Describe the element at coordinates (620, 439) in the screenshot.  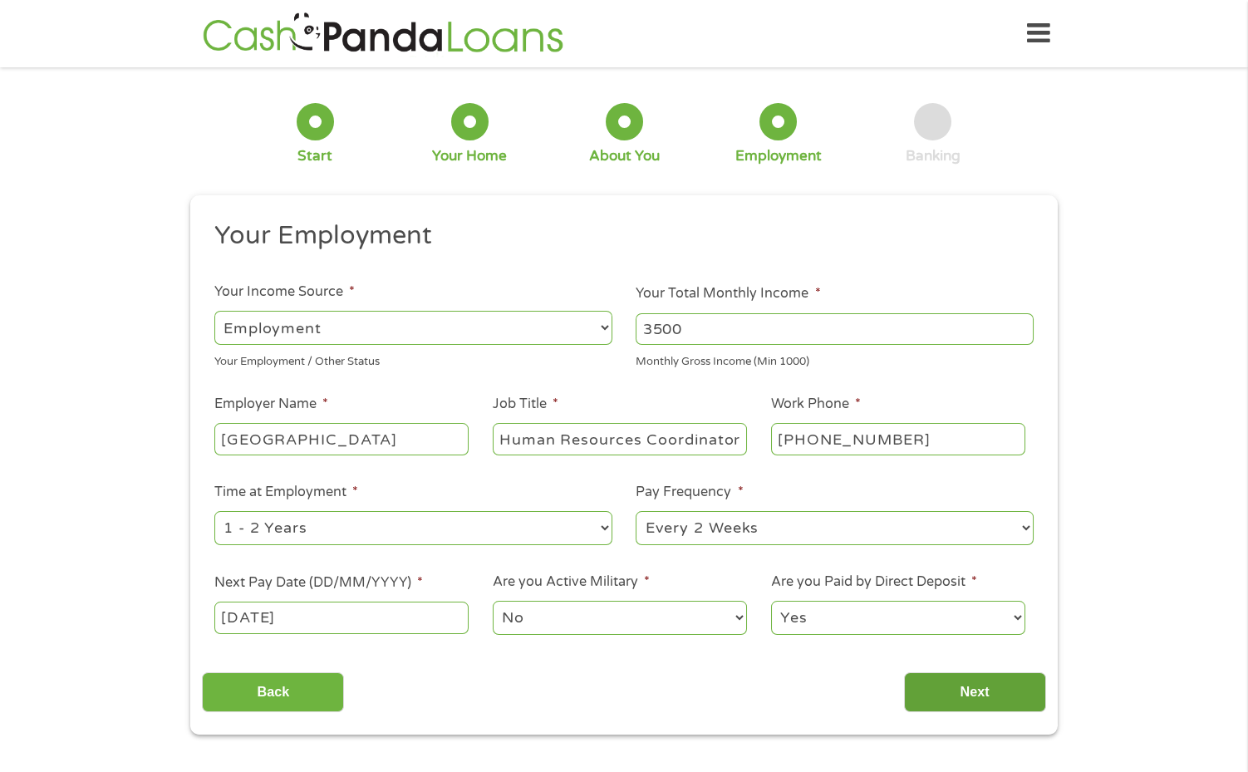
I see `input: Cashier` at that location.